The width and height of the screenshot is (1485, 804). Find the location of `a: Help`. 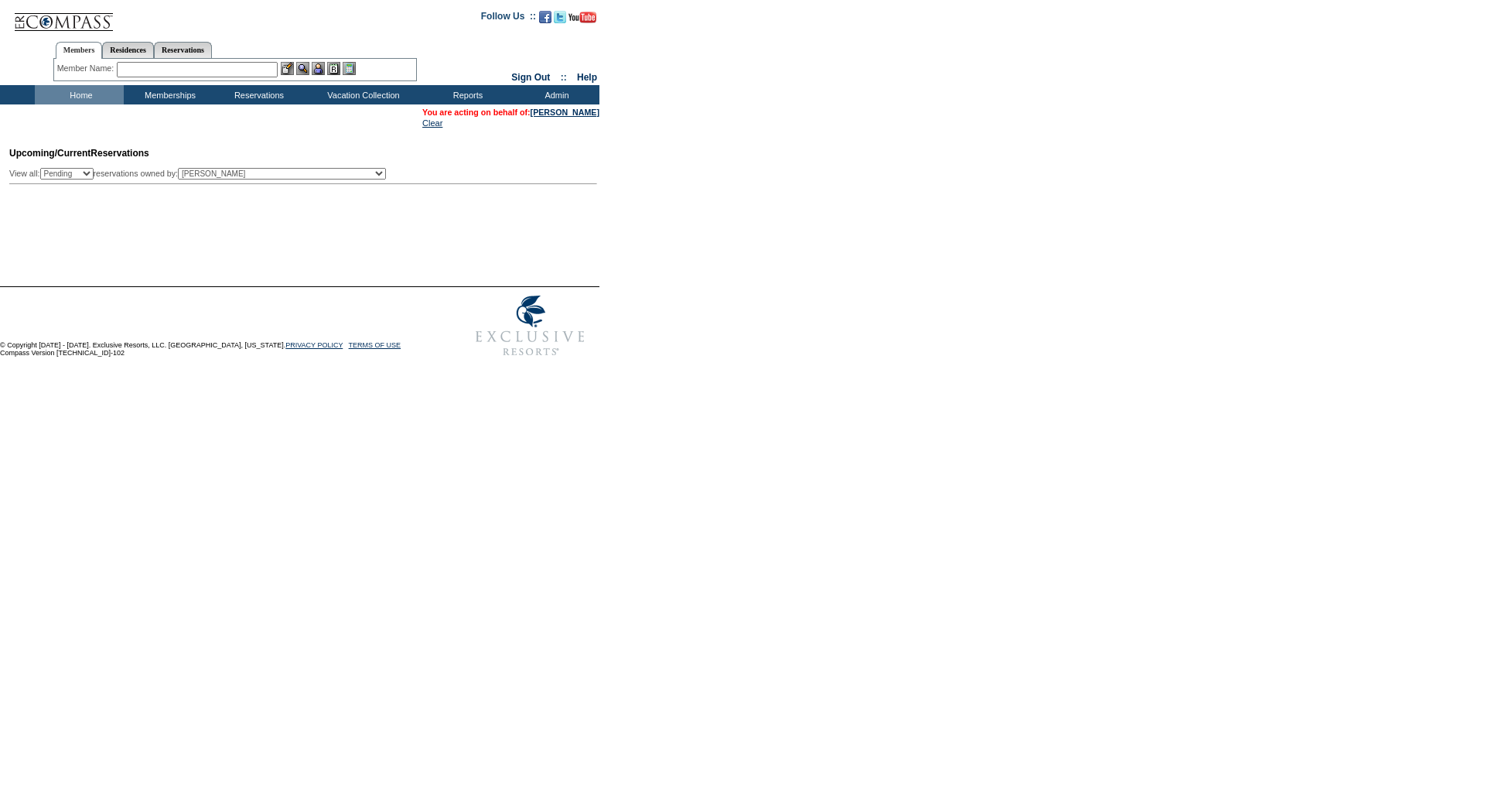

a: Help is located at coordinates (587, 77).